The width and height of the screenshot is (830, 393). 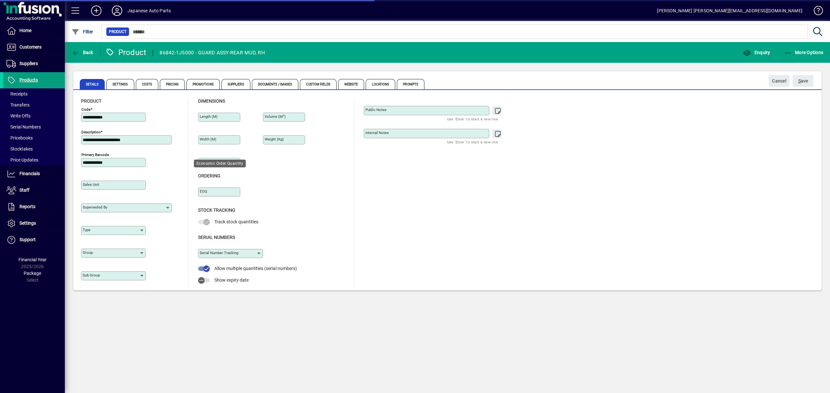 I want to click on button: Filter, so click(x=82, y=32).